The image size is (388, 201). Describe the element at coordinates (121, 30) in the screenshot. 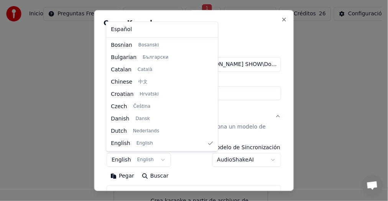

I see `span: Español` at that location.